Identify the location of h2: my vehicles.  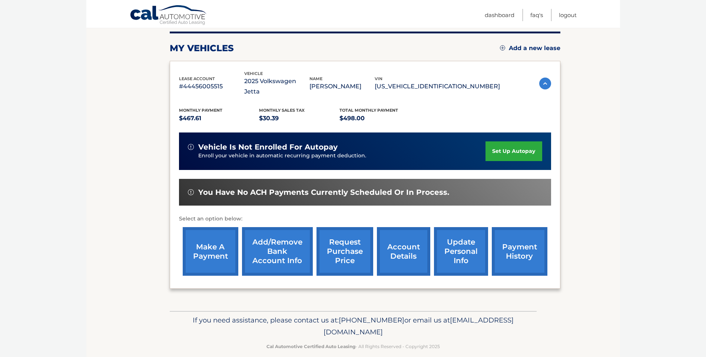
(202, 48).